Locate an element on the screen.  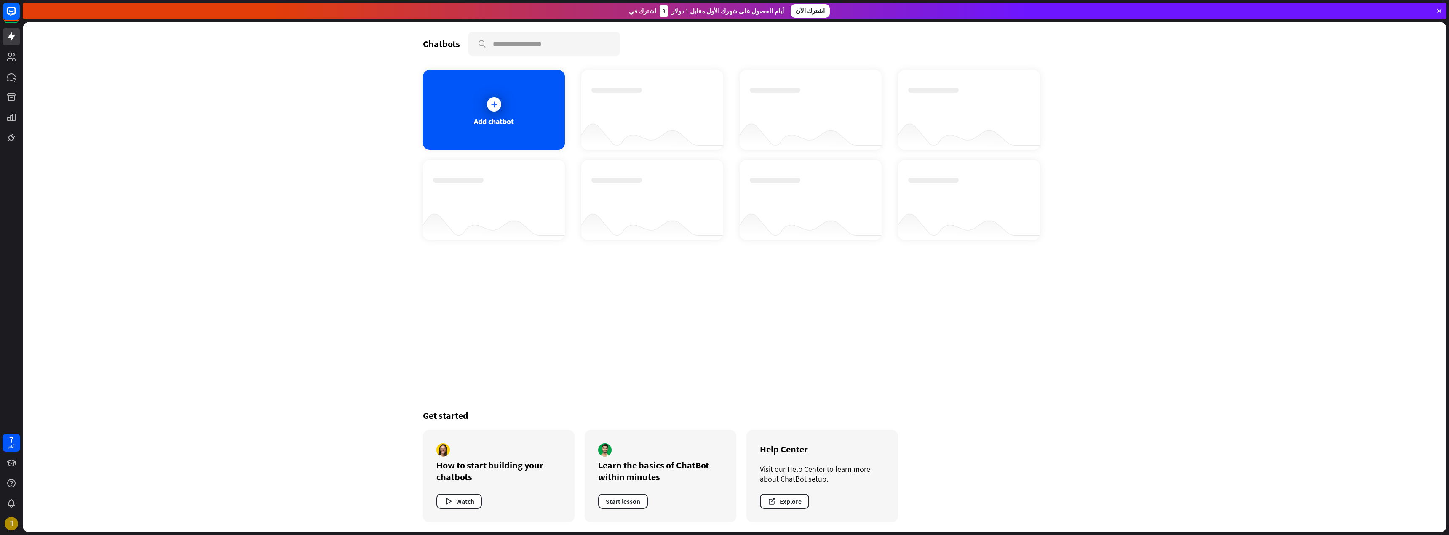
div: Visit our Help Center to learn more about ChatBot setup. is located at coordinates (822, 474).